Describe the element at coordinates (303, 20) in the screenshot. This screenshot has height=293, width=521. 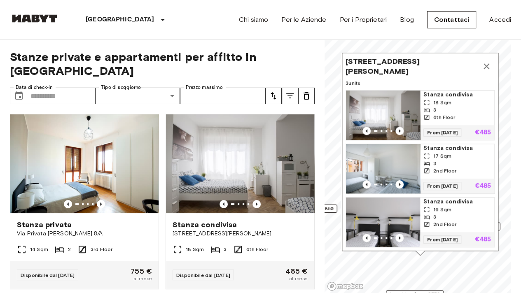
I see `a: Per le Aziende` at that location.